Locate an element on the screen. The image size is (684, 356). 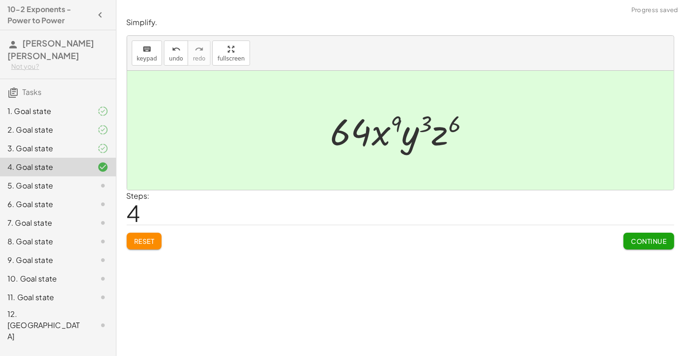
p: Simplify. is located at coordinates (400, 22).